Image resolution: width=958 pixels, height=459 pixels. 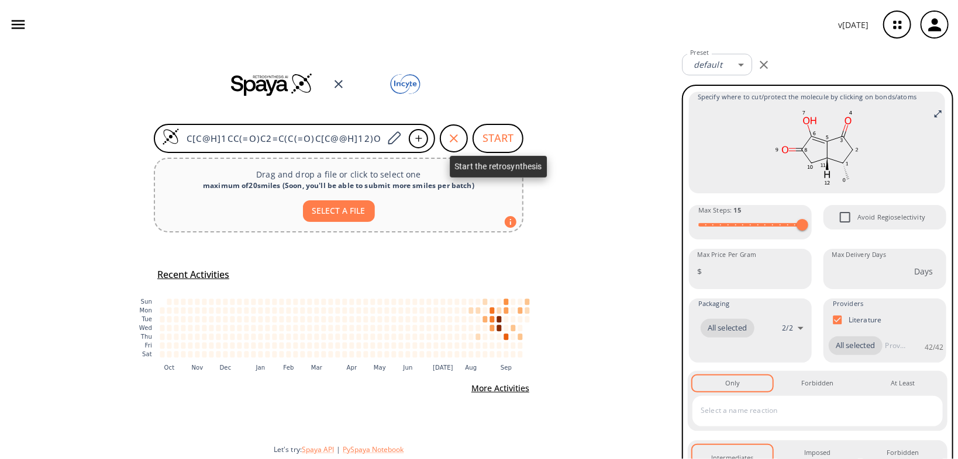 What do you see at coordinates (471, 368) in the screenshot?
I see `text: Aug` at bounding box center [471, 368].